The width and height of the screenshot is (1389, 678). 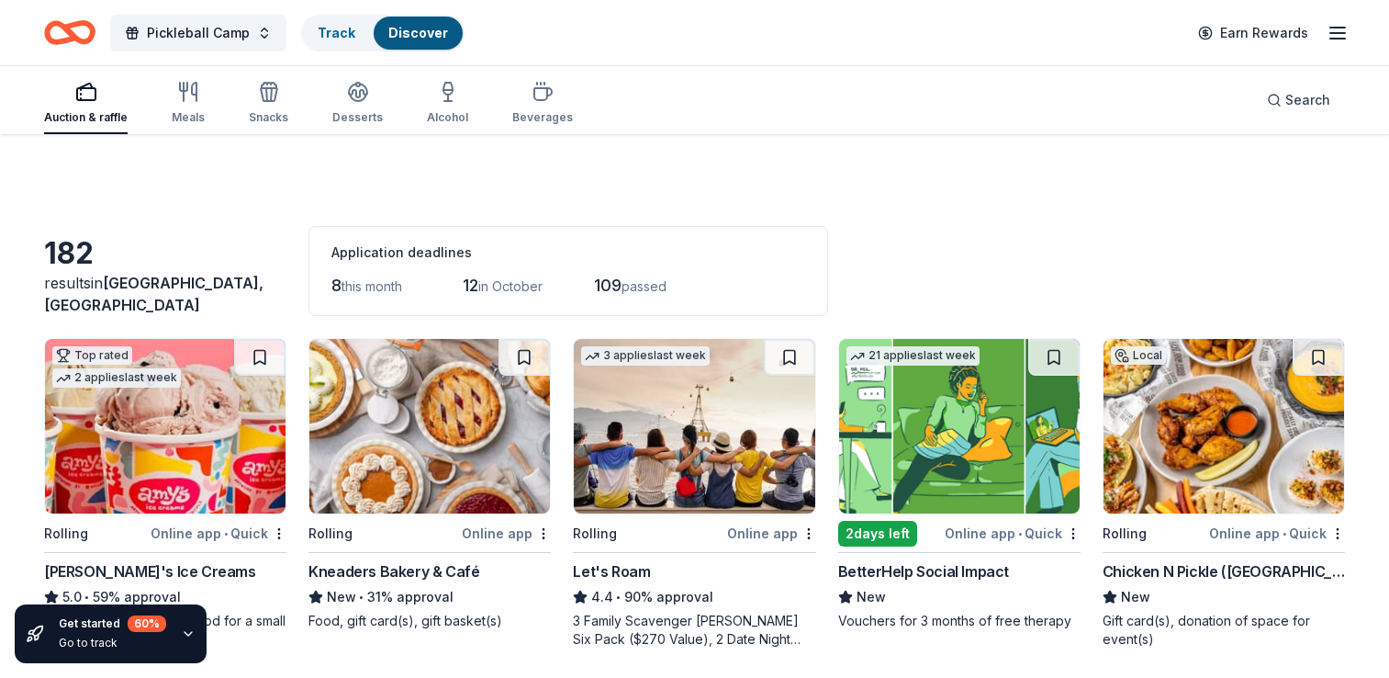 I want to click on a: Image for Chicken N Pickle (San Antonio)LocalRollingOnline app•QuickChicken N Pickle ([GEOGRAPHIC..., so click(x=1224, y=493).